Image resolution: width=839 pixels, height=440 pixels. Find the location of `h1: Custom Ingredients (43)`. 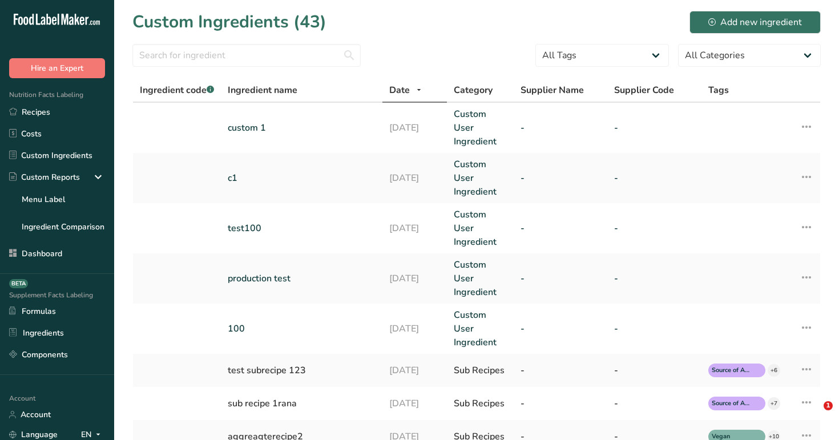

h1: Custom Ingredients (43) is located at coordinates (230, 22).